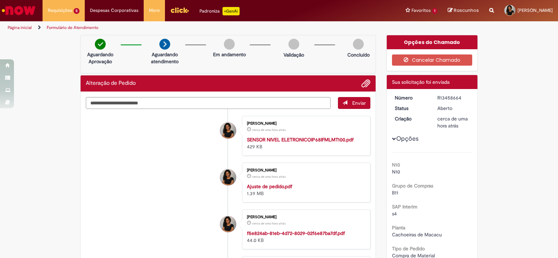  I want to click on p: +GenAi, so click(231, 11).